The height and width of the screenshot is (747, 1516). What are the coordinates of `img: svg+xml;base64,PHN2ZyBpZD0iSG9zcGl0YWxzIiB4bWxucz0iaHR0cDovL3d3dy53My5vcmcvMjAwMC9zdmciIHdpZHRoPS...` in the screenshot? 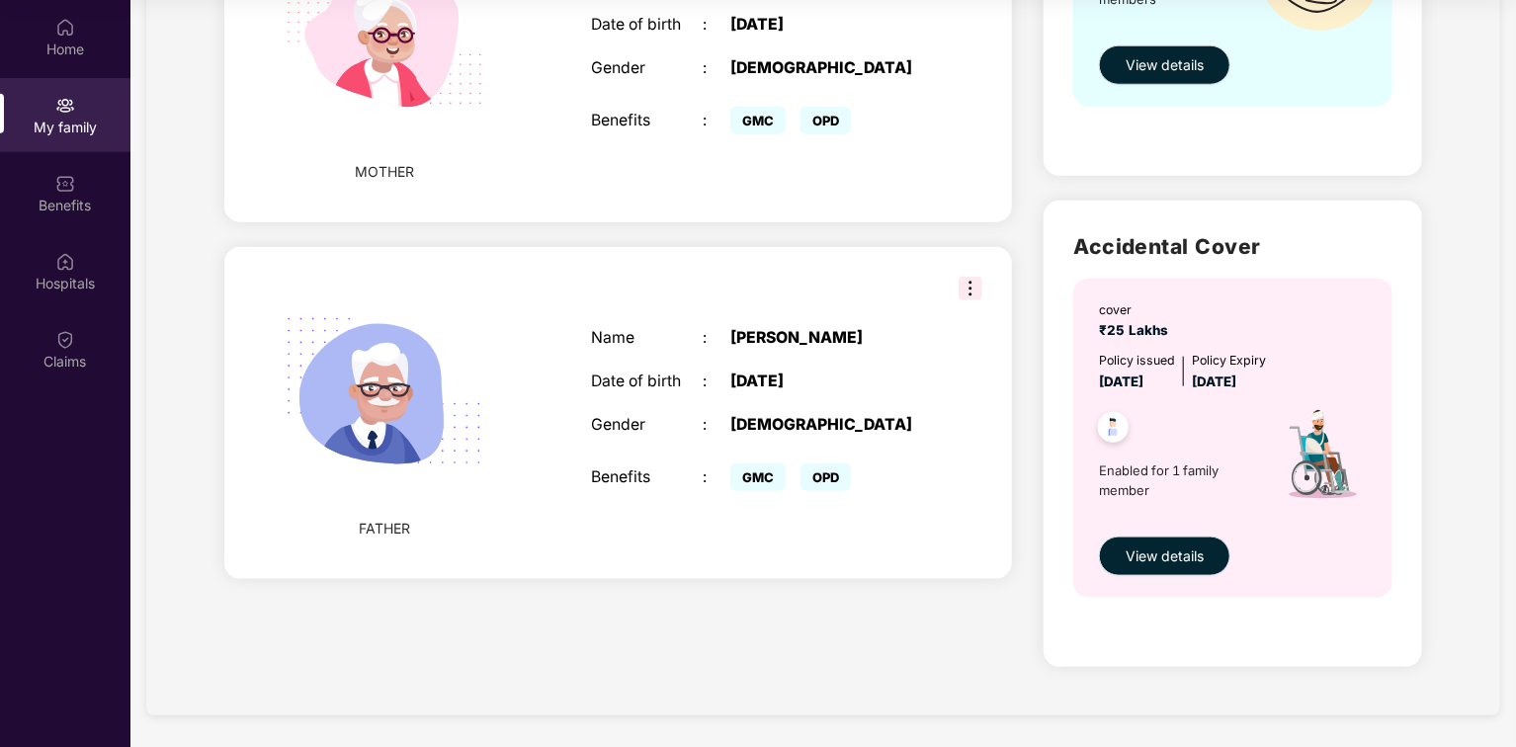 It's located at (65, 262).